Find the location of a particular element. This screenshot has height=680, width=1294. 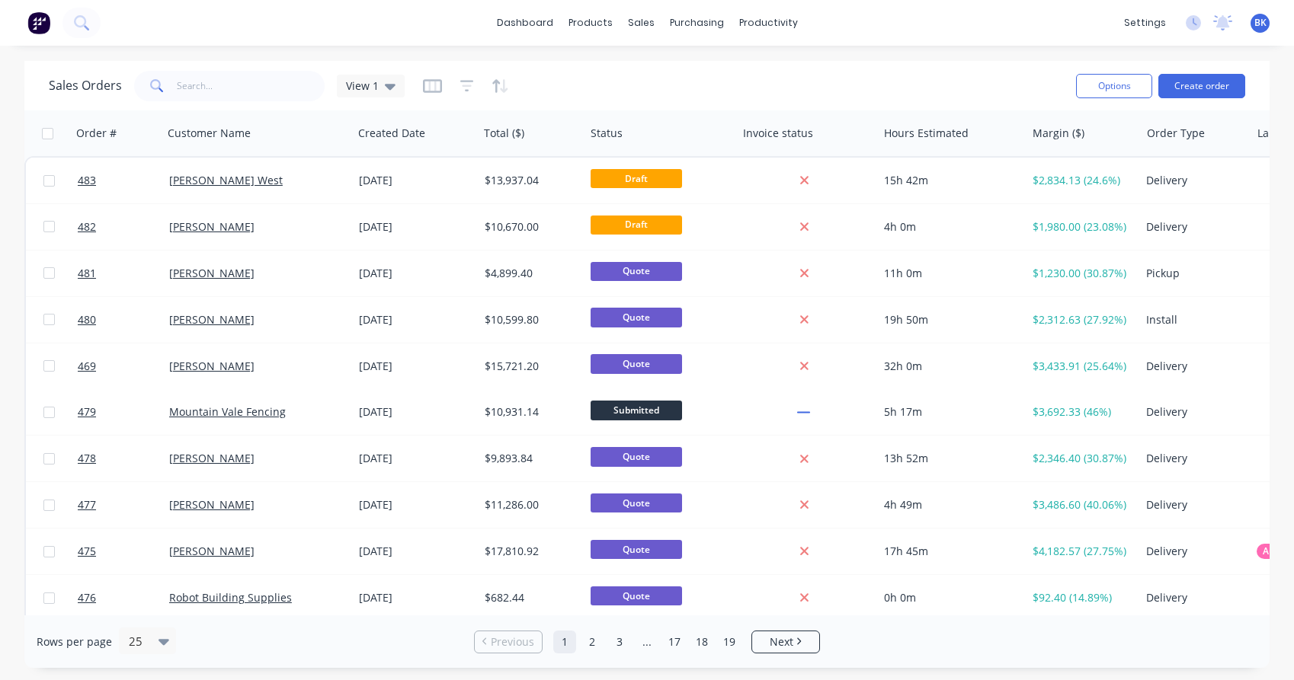

div: $3,692.33 (46%) is located at coordinates (1080, 412).